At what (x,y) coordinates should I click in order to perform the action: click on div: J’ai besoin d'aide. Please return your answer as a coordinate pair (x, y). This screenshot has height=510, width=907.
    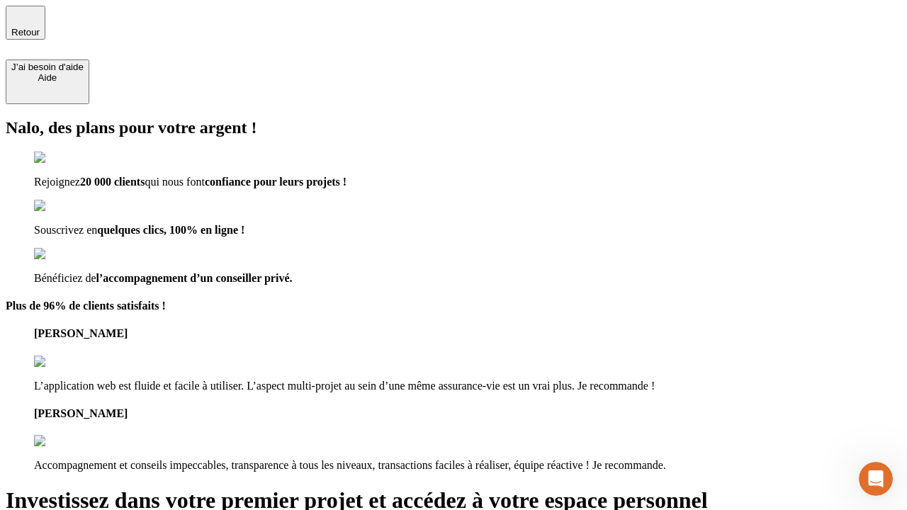
    Looking at the image, I should click on (47, 67).